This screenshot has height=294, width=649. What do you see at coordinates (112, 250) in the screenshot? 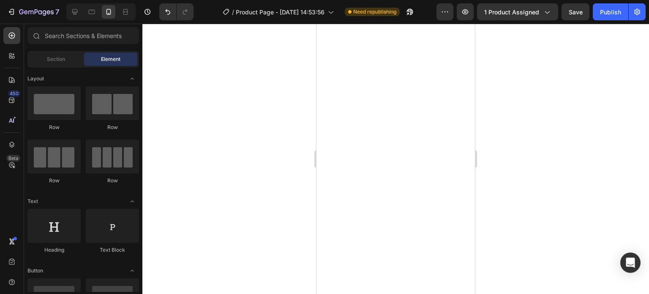
I see `div: Text Block` at bounding box center [112, 250].